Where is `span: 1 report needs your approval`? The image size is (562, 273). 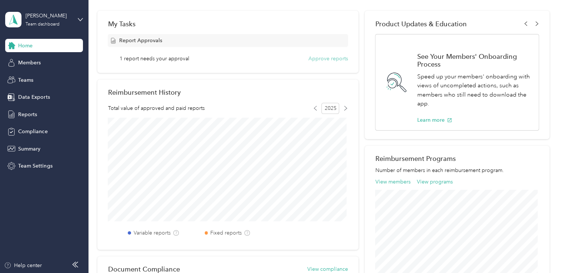
span: 1 report needs your approval is located at coordinates (154, 58).